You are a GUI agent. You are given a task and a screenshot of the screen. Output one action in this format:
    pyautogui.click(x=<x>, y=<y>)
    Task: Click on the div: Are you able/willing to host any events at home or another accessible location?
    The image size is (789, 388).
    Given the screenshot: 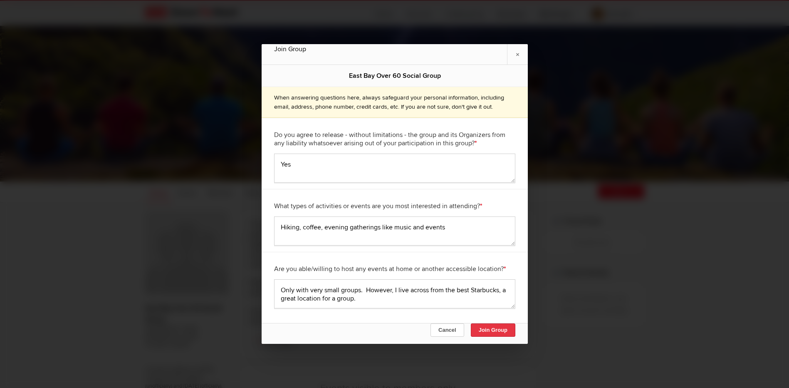 What is the action you would take?
    pyautogui.click(x=395, y=269)
    